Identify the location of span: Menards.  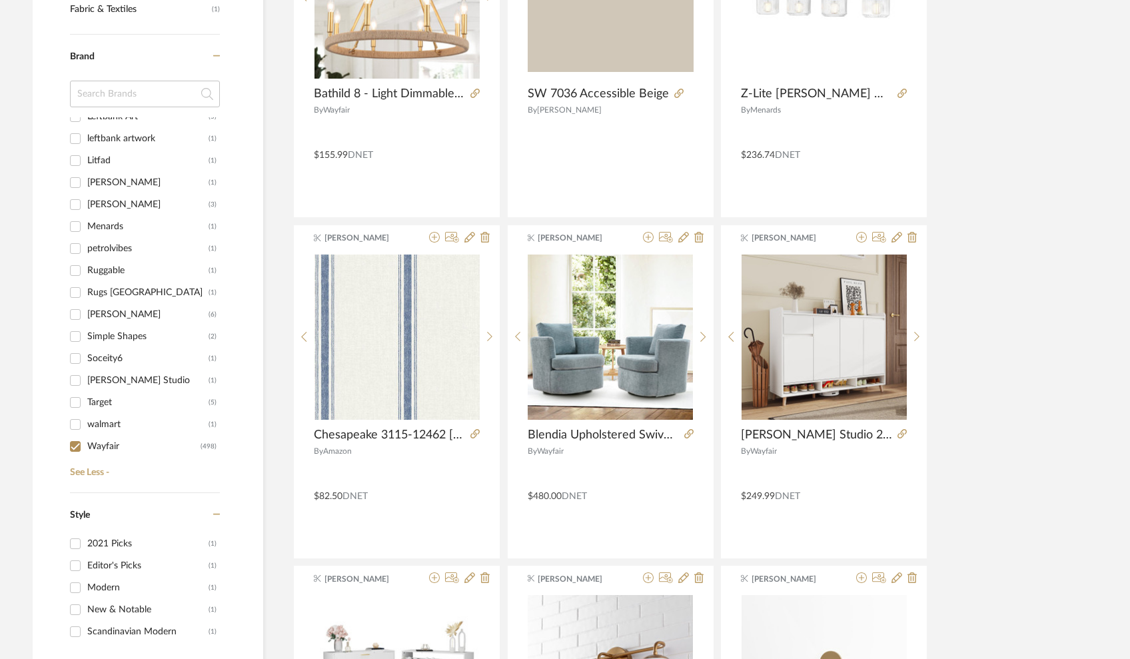
(765, 110).